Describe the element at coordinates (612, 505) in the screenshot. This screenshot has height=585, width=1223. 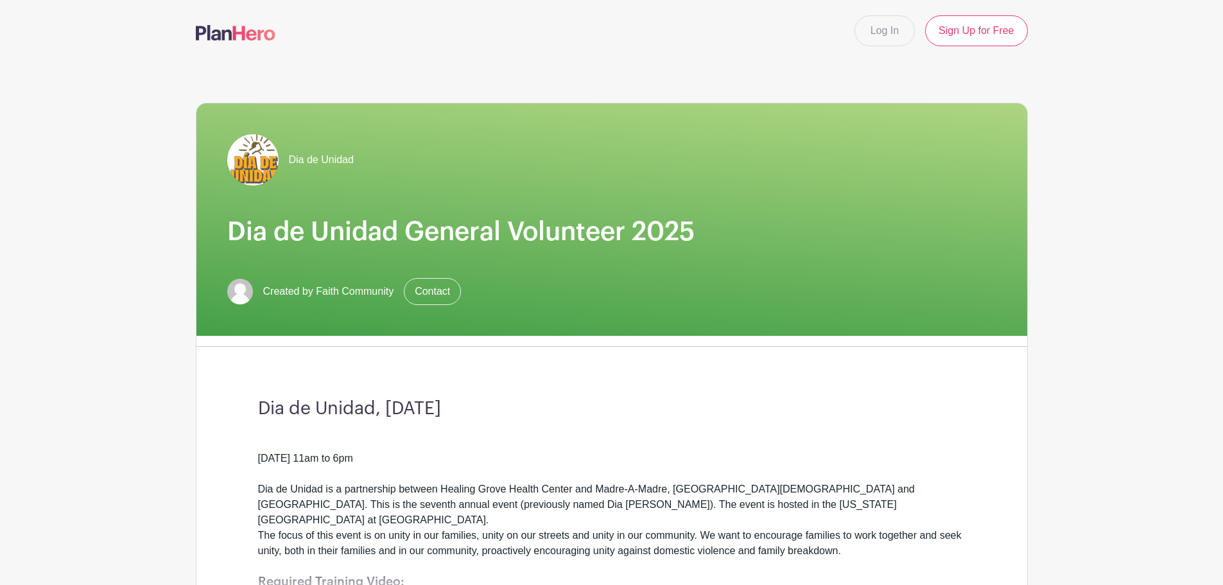
I see `div: Dia de Unidad is a partnership between Healing Grove Health Center and Madre-A-Madre, [GEOGRAPHIC...` at that location.